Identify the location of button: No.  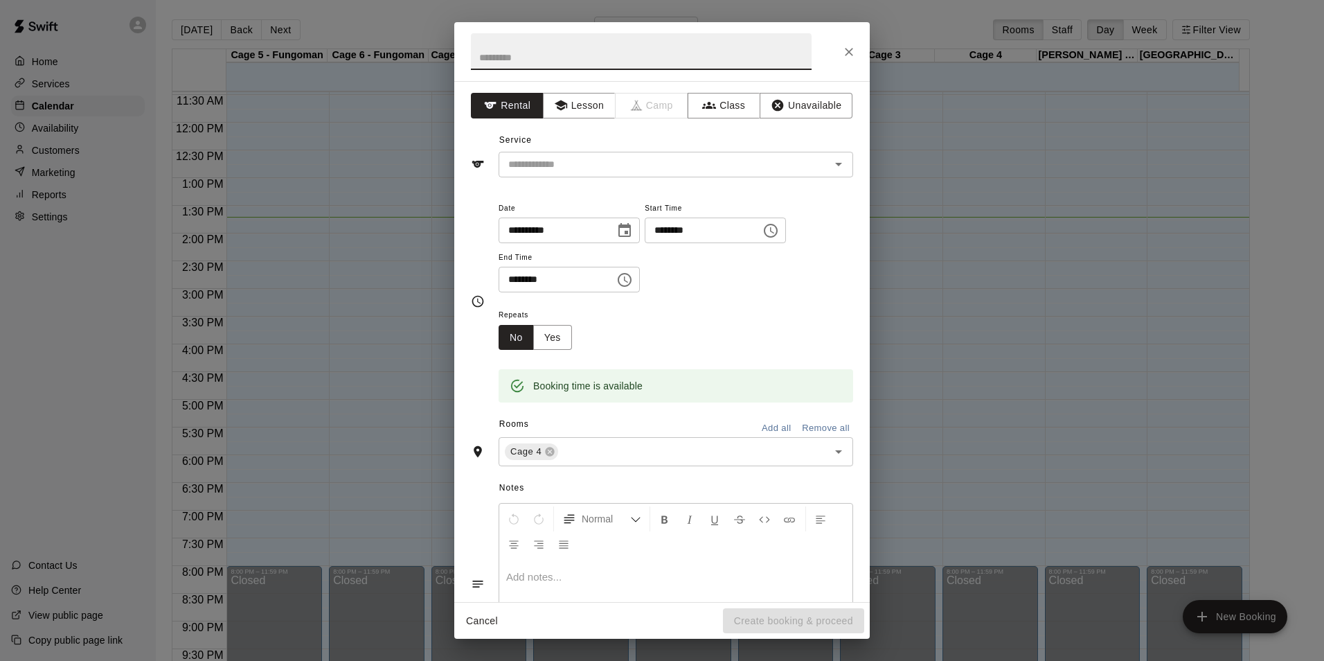
(516, 337).